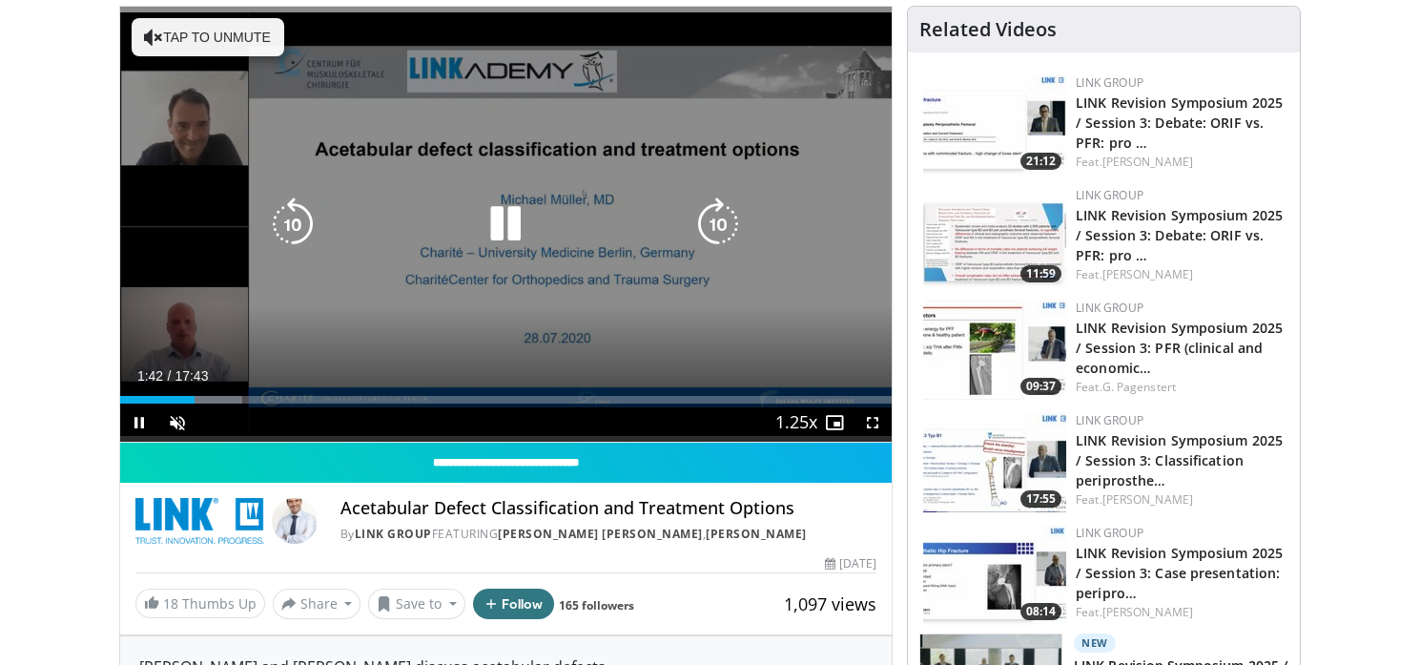  Describe the element at coordinates (295, 521) in the screenshot. I see `img: Avatar` at that location.